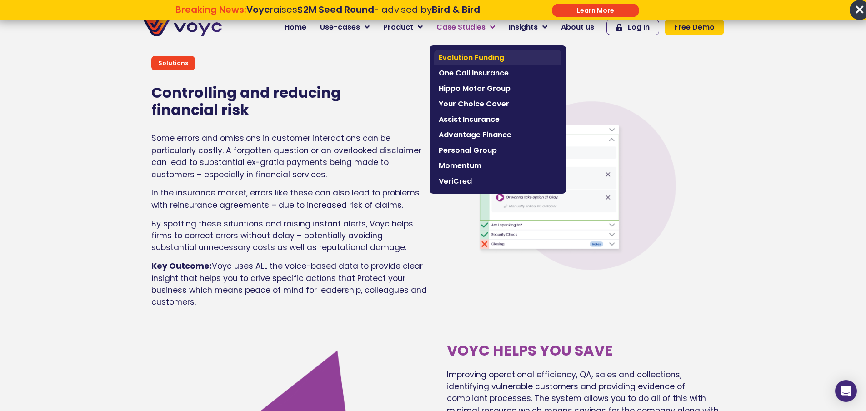 The height and width of the screenshot is (411, 866). I want to click on span: Log In, so click(638, 27).